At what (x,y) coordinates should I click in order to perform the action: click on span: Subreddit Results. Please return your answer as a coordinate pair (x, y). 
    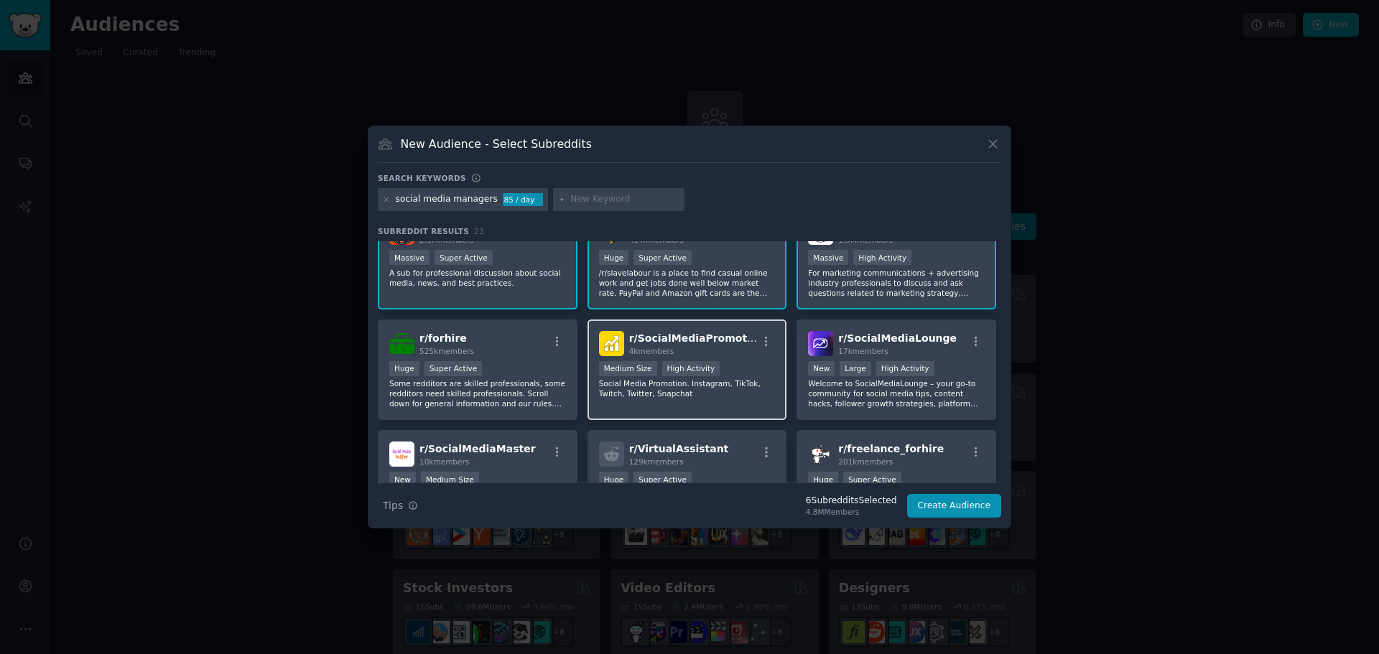
    Looking at the image, I should click on (423, 231).